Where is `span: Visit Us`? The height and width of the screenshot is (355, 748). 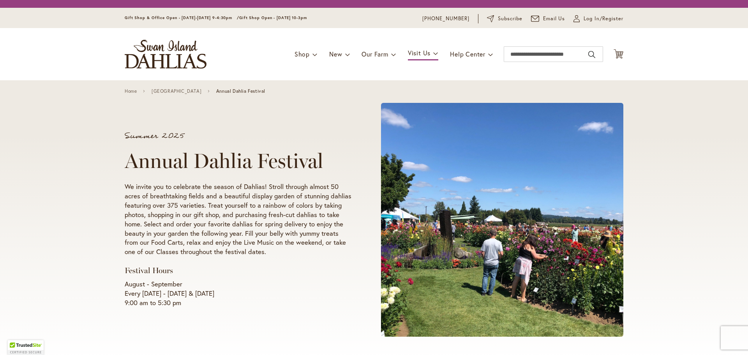
span: Visit Us is located at coordinates (419, 53).